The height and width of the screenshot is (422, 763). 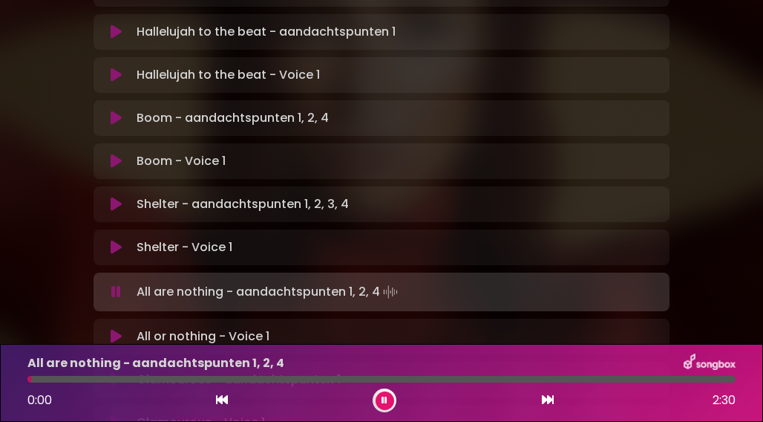 What do you see at coordinates (39, 399) in the screenshot?
I see `span: 0:00` at bounding box center [39, 399].